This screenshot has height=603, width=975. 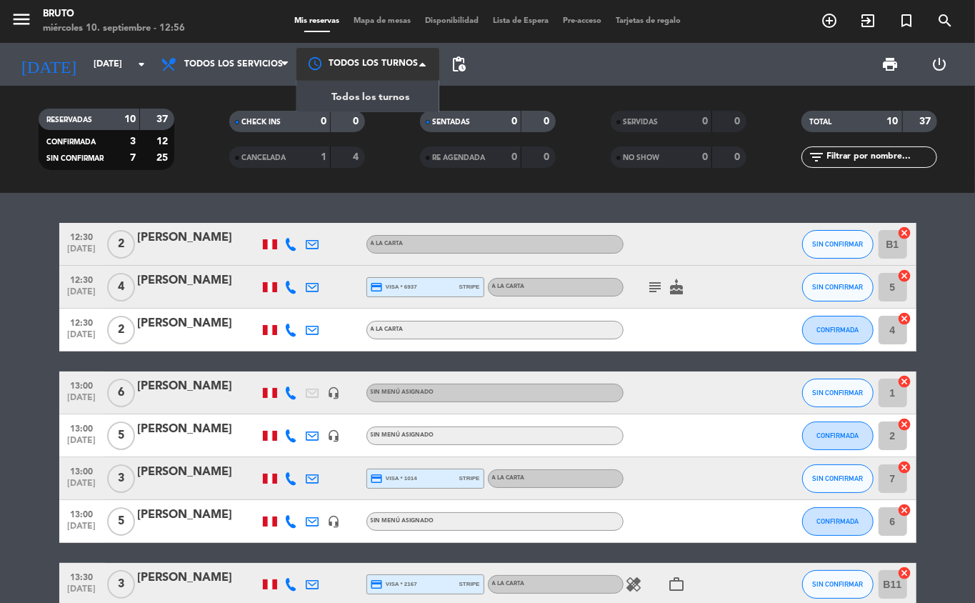 I want to click on span: SERVIDAS, so click(x=641, y=122).